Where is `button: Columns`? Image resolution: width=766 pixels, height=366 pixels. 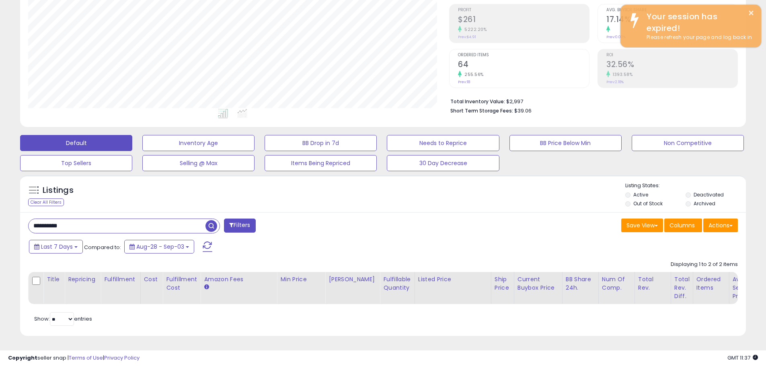
button: Columns is located at coordinates (683, 225).